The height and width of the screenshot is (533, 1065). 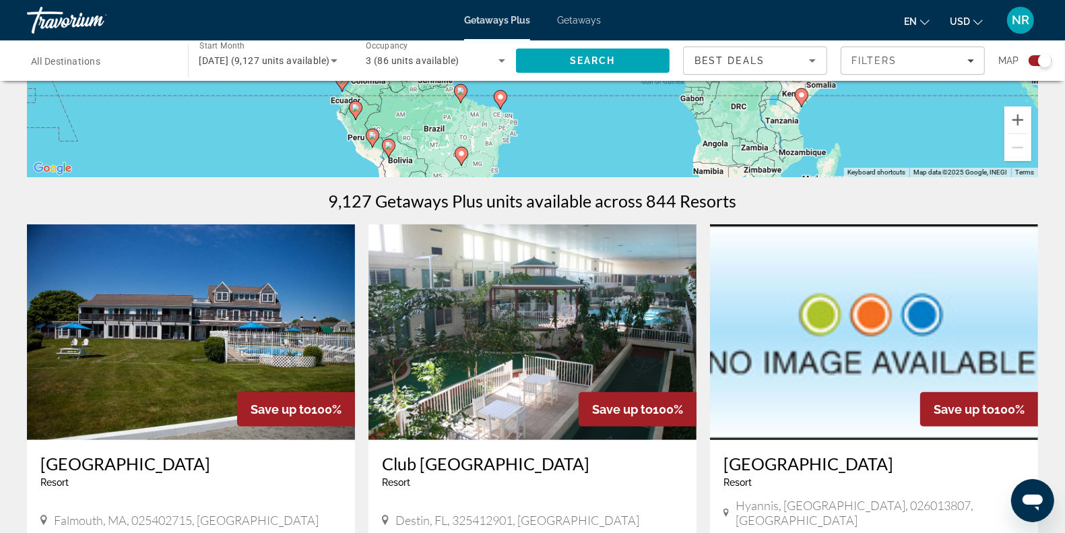 I want to click on span: 3 (86 units available), so click(x=412, y=61).